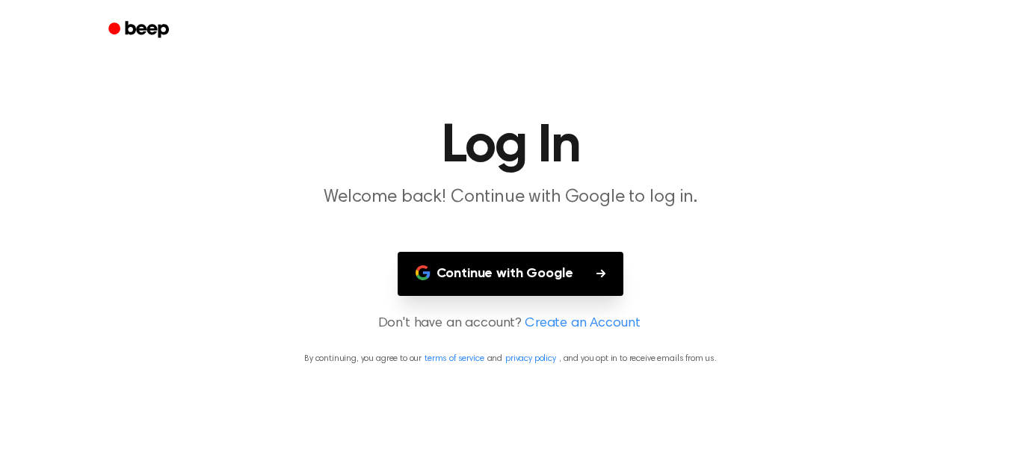 This screenshot has height=473, width=1021. What do you see at coordinates (511, 324) in the screenshot?
I see `p: Don't have an account?` at bounding box center [511, 324].